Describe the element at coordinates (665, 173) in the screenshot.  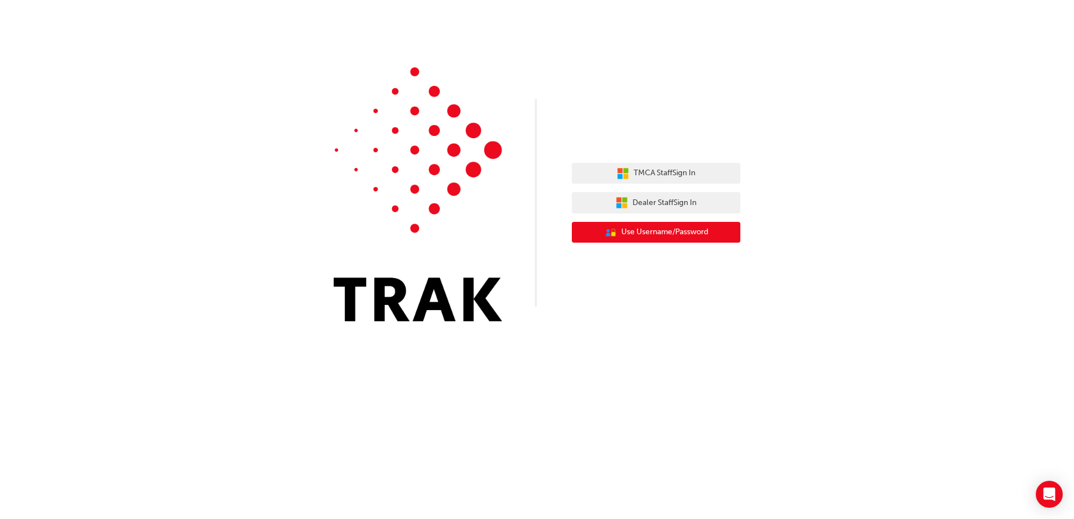
I see `span: TMCA Staff Sign In` at that location.